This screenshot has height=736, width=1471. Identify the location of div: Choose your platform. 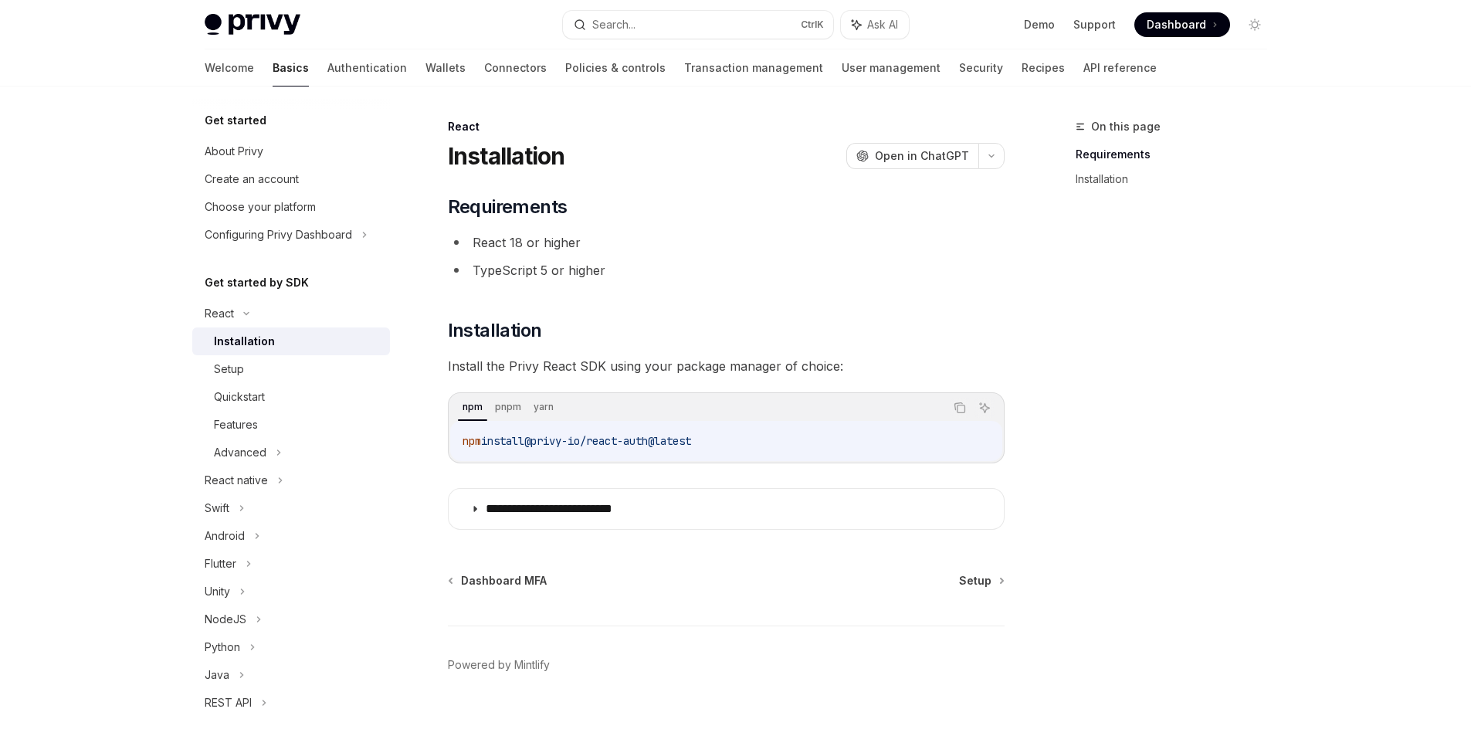
(260, 207).